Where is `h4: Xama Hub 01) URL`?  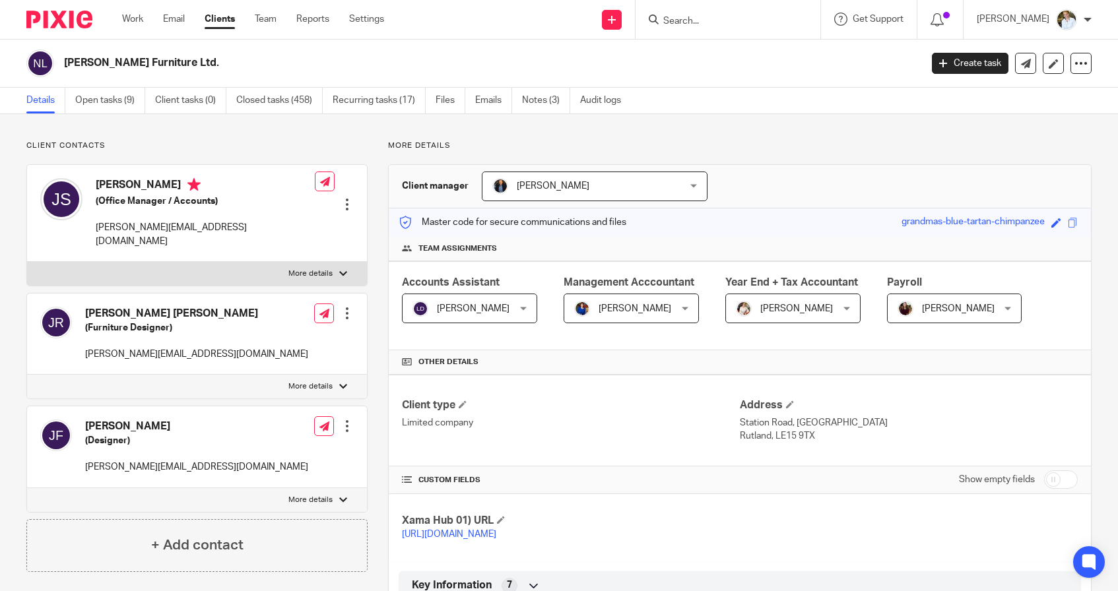
h4: Xama Hub 01) URL is located at coordinates (571, 521).